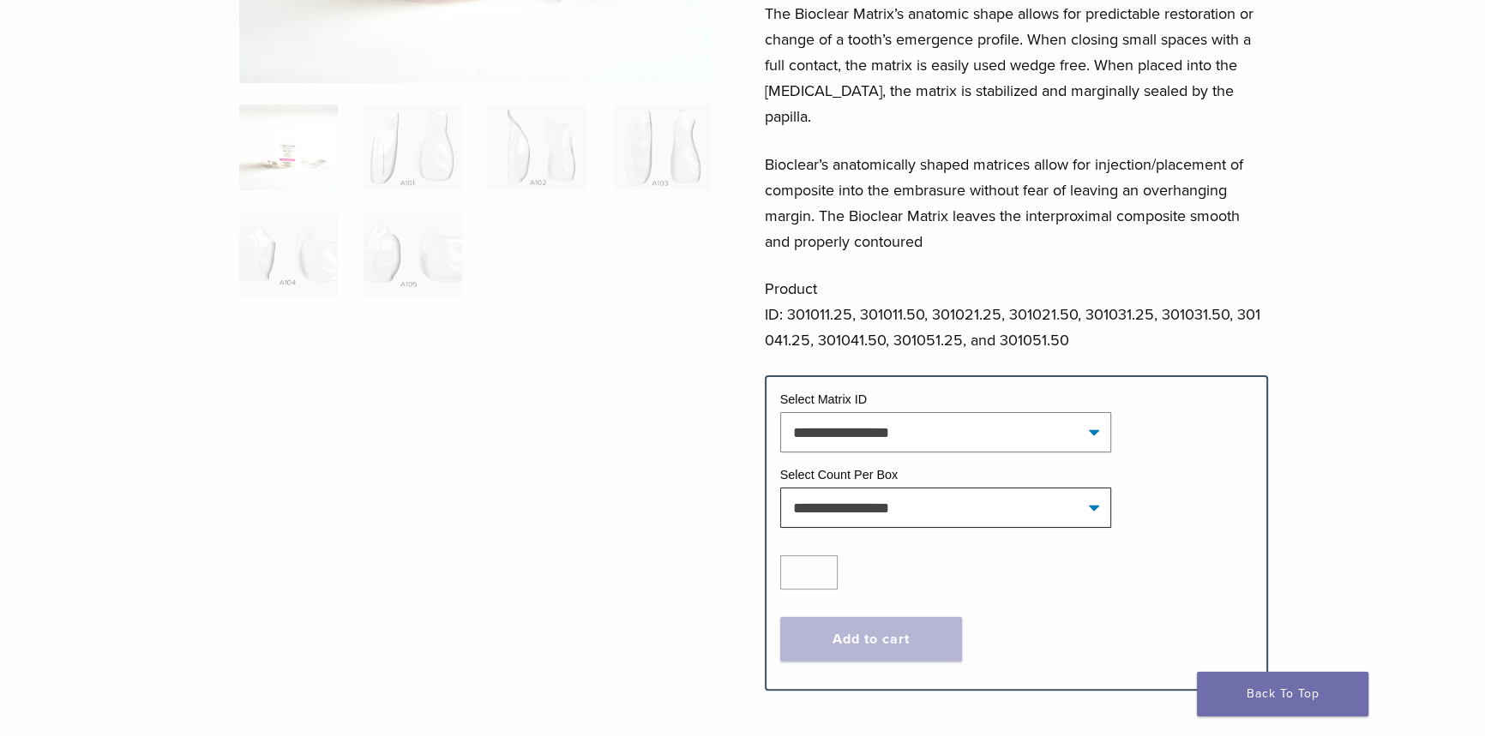 The height and width of the screenshot is (736, 1485). What do you see at coordinates (288, 255) in the screenshot?
I see `img: Original Anterior Matrix - A Series - Image 5` at bounding box center [288, 255].